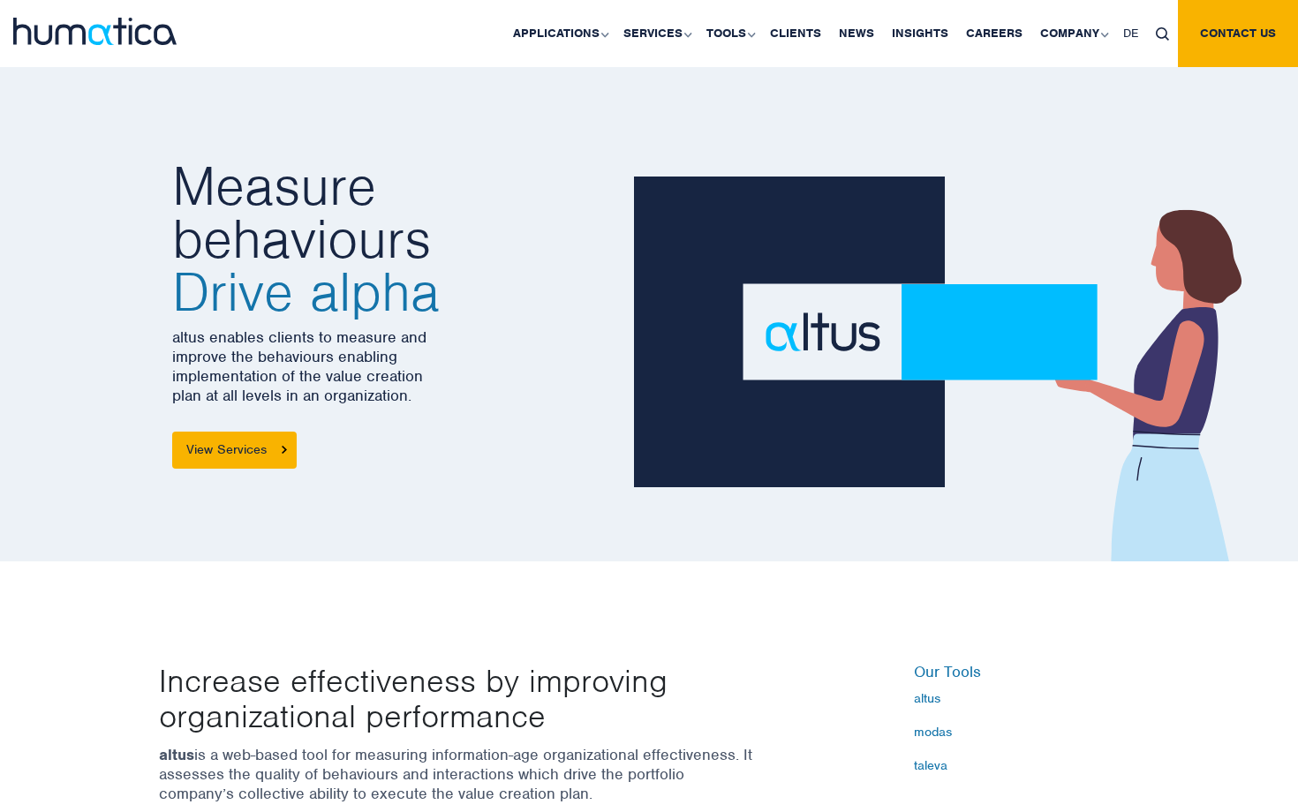 Image resolution: width=1298 pixels, height=812 pixels. What do you see at coordinates (94, 31) in the screenshot?
I see `img: logo` at bounding box center [94, 31].